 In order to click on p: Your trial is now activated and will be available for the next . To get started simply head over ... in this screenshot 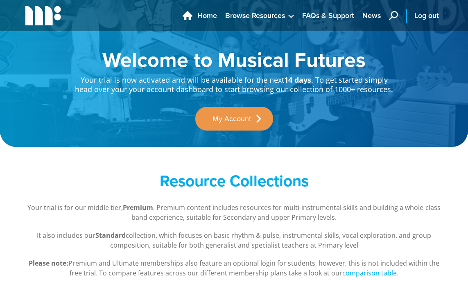, I will do `click(234, 82)`.